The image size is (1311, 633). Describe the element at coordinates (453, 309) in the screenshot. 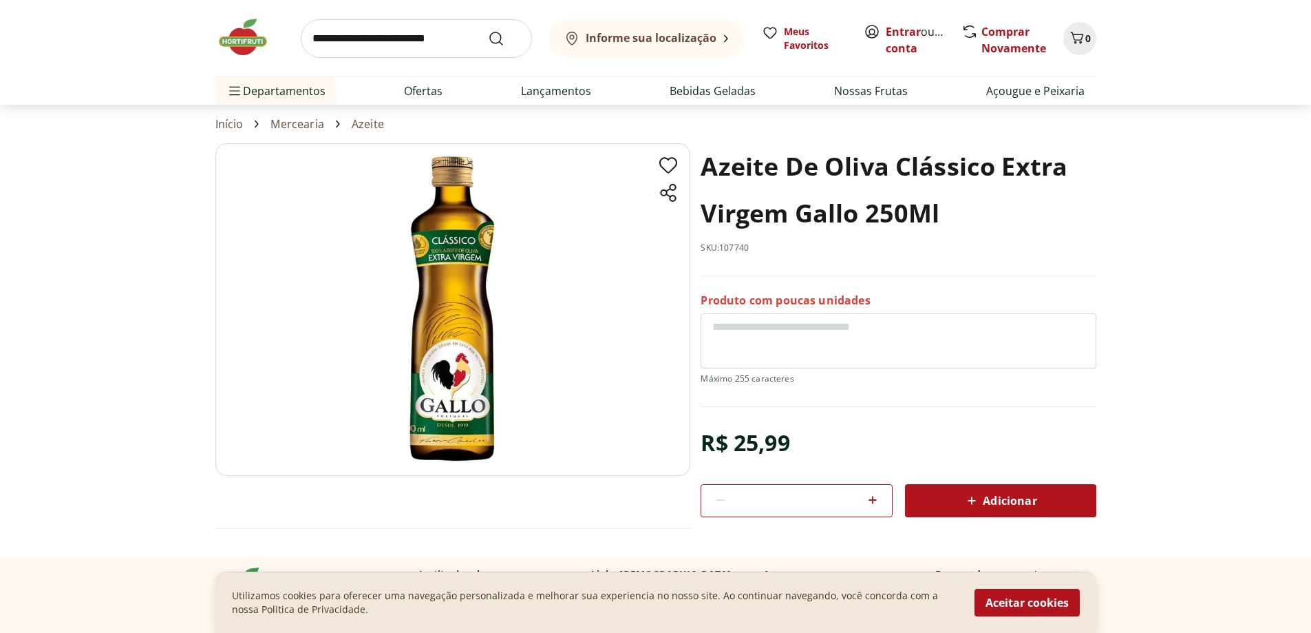

I see `img: Image` at that location.